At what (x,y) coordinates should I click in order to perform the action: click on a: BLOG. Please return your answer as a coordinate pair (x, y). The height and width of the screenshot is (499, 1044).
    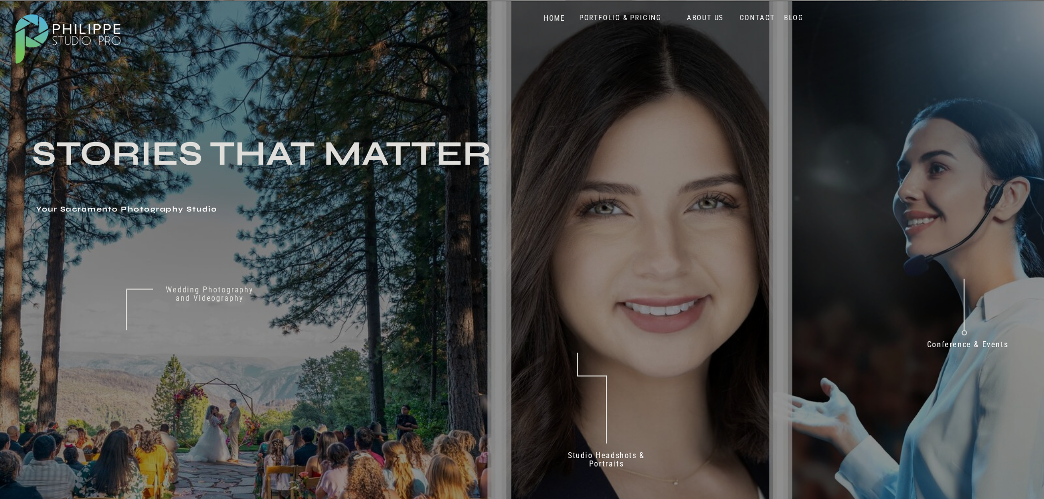
    Looking at the image, I should click on (794, 18).